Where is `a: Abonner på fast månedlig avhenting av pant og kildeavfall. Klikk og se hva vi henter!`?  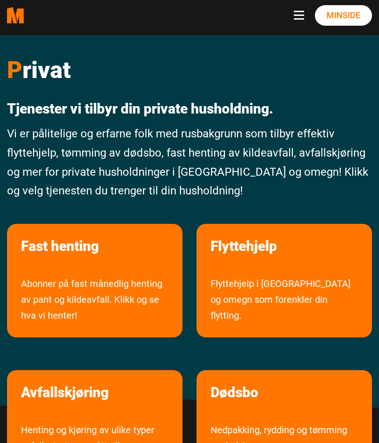 a: Abonner på fast månedlig avhenting av pant og kildeavfall. Klikk og se hva vi henter! is located at coordinates (94, 307).